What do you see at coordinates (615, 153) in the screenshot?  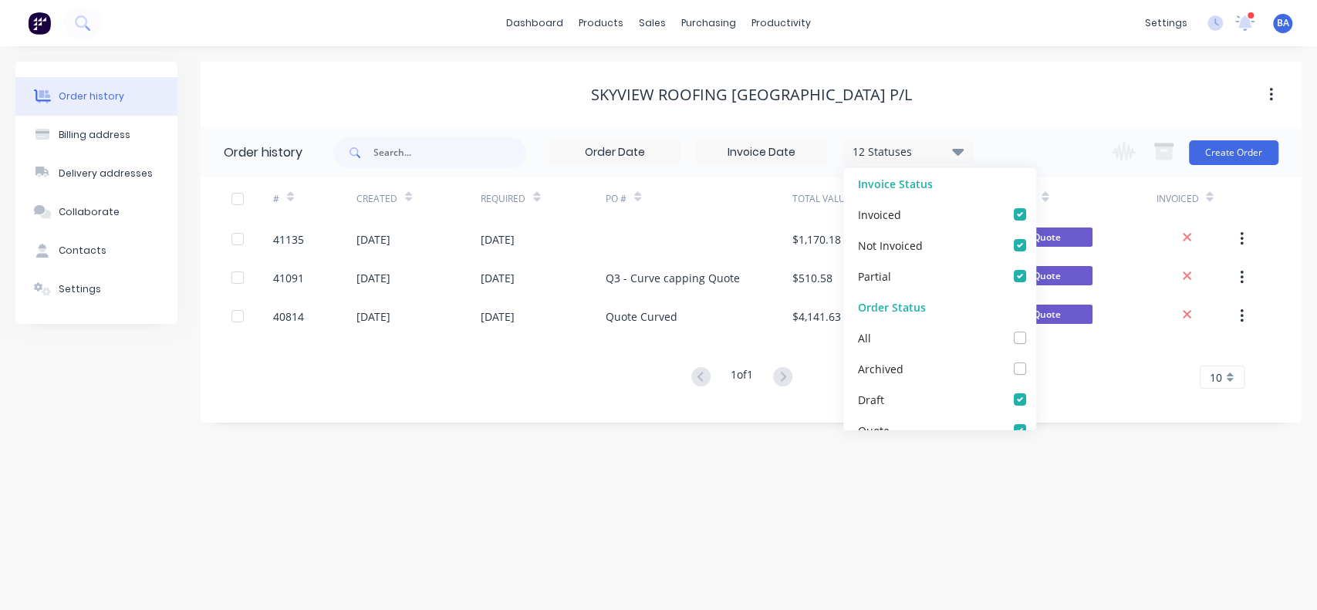 I see `input: Order Date` at bounding box center [615, 153].